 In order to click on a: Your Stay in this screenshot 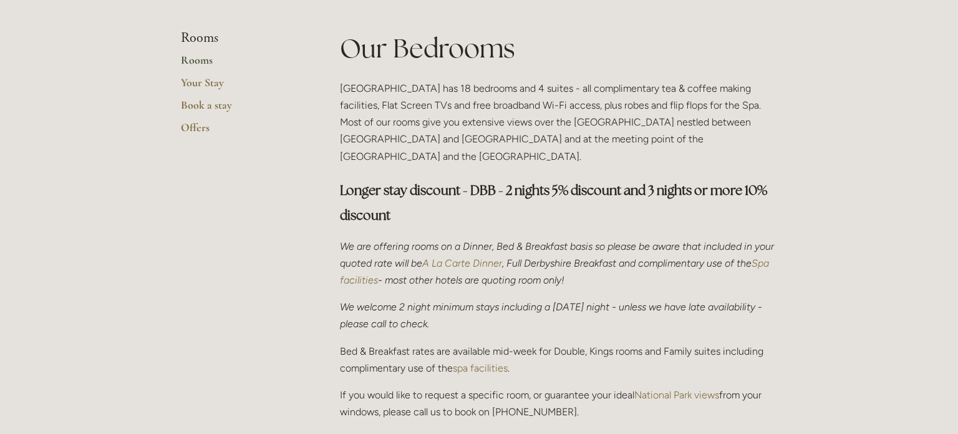, I will do `click(240, 87)`.